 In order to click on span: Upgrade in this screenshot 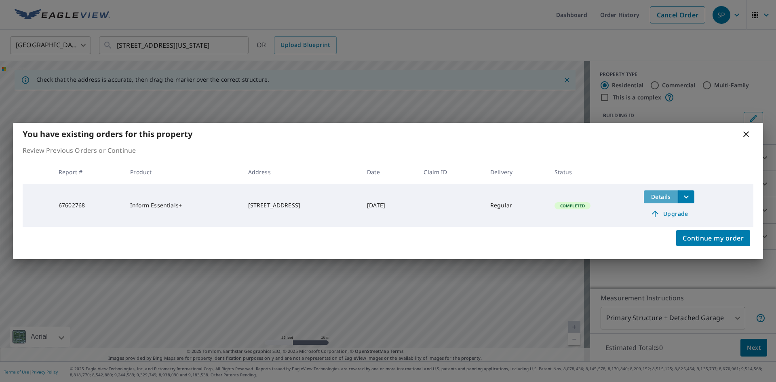, I will do `click(669, 214)`.